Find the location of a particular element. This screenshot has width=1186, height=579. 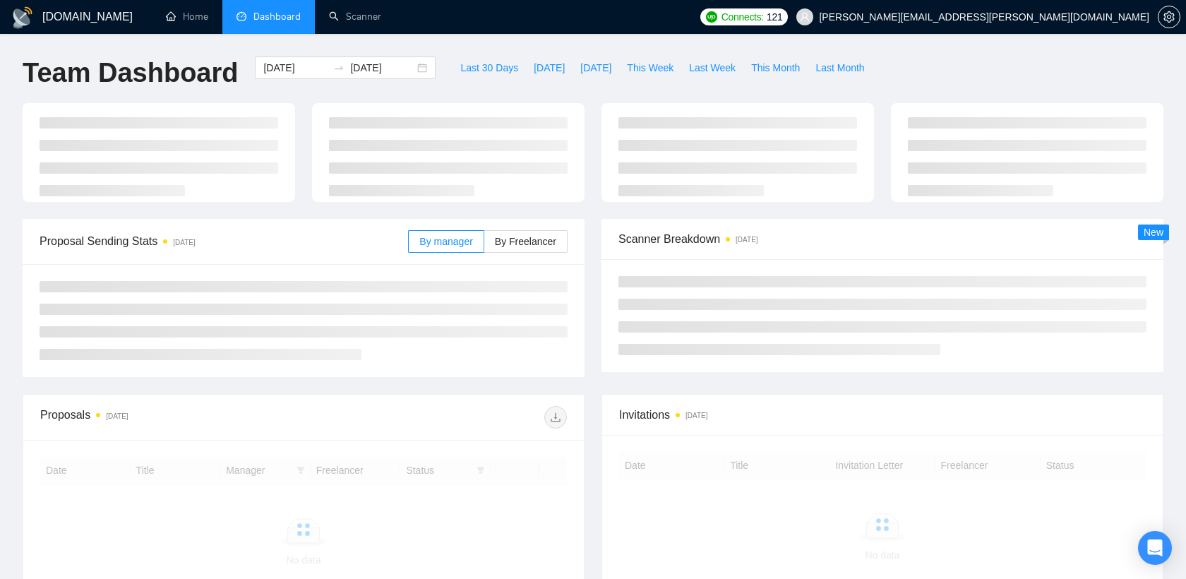

span: New is located at coordinates (1153, 232).